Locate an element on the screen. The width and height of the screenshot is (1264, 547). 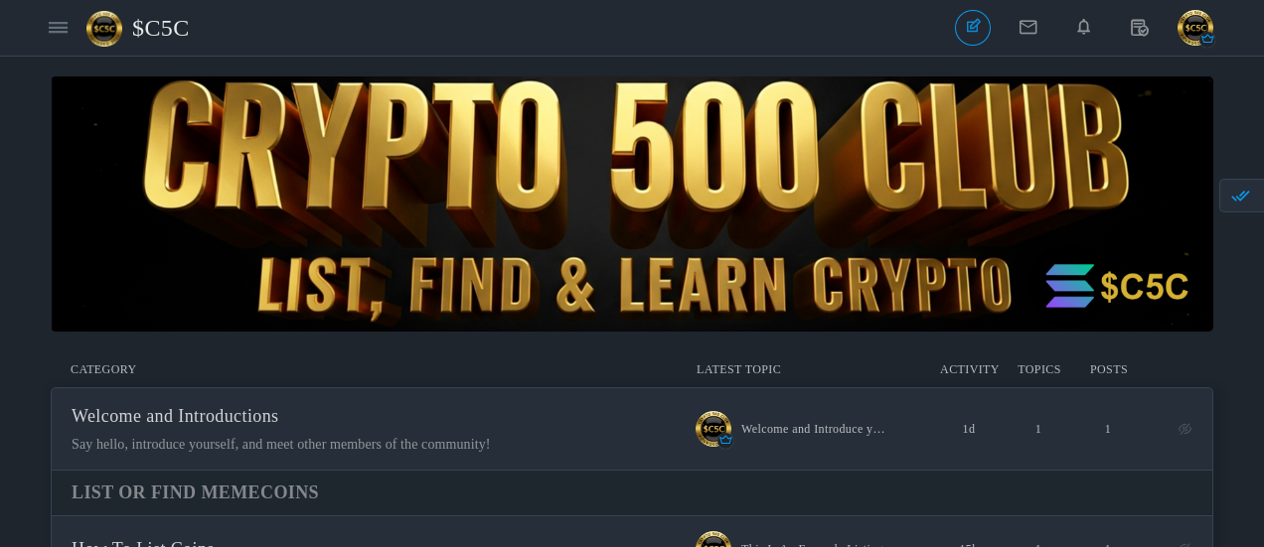
li: Posts is located at coordinates (1109, 370).